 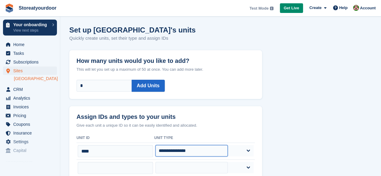 I want to click on strong: Assign IDs and types to your units, so click(x=126, y=117).